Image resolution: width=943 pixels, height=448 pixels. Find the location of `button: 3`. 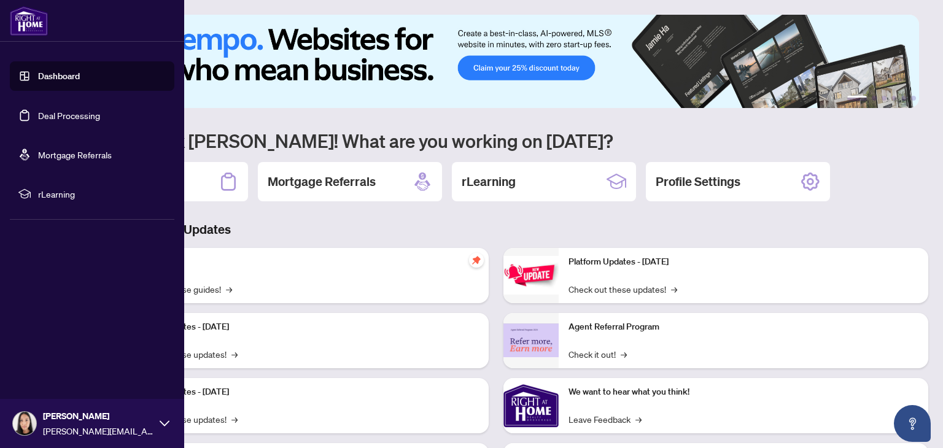

button: 3 is located at coordinates (884, 98).